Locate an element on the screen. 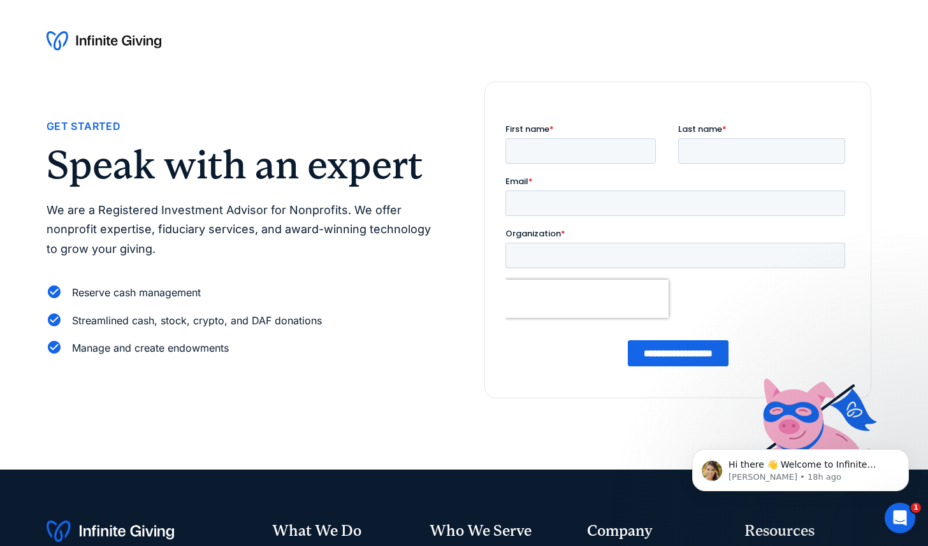 This screenshot has width=928, height=546. div: Who We Serve is located at coordinates (498, 531).